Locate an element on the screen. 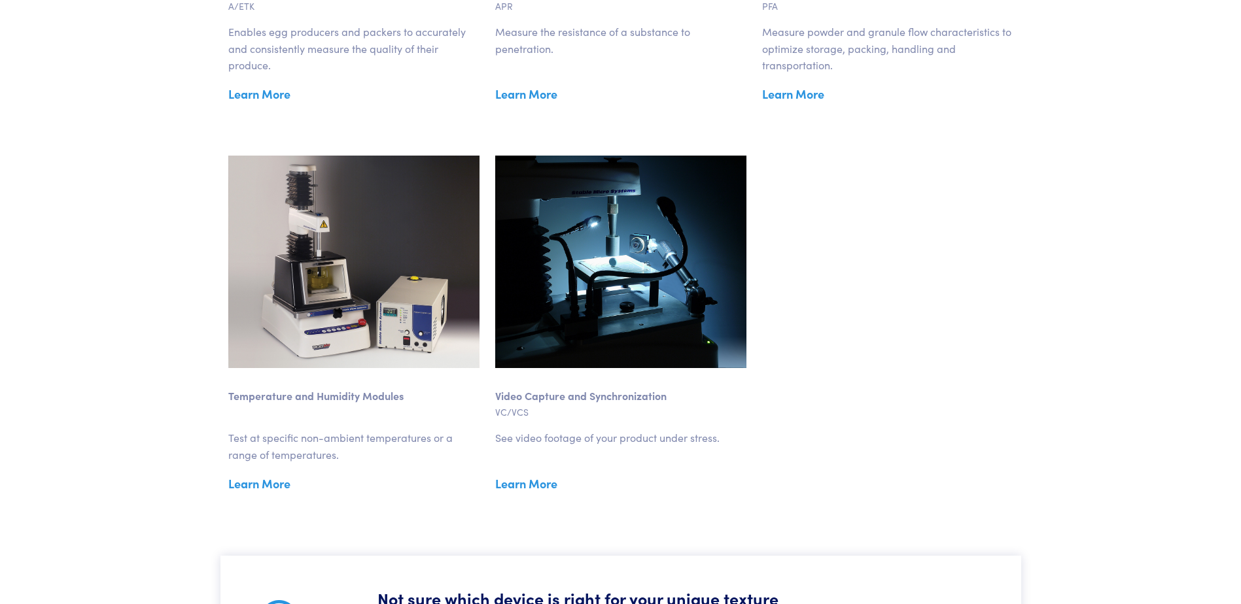 Image resolution: width=1241 pixels, height=604 pixels. p: Enables egg producers and packers to accurately and consistently measure the quality of their pro... is located at coordinates (354, 48).